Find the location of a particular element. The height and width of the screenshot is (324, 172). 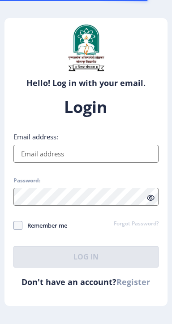

label: Password: is located at coordinates (27, 181).